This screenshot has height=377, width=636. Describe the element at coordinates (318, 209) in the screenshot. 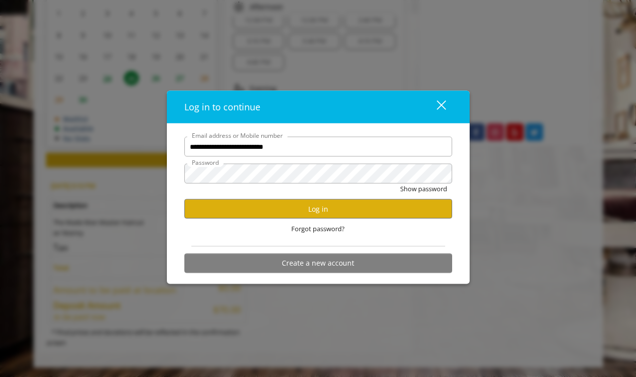

I see `button: Log in` at that location.